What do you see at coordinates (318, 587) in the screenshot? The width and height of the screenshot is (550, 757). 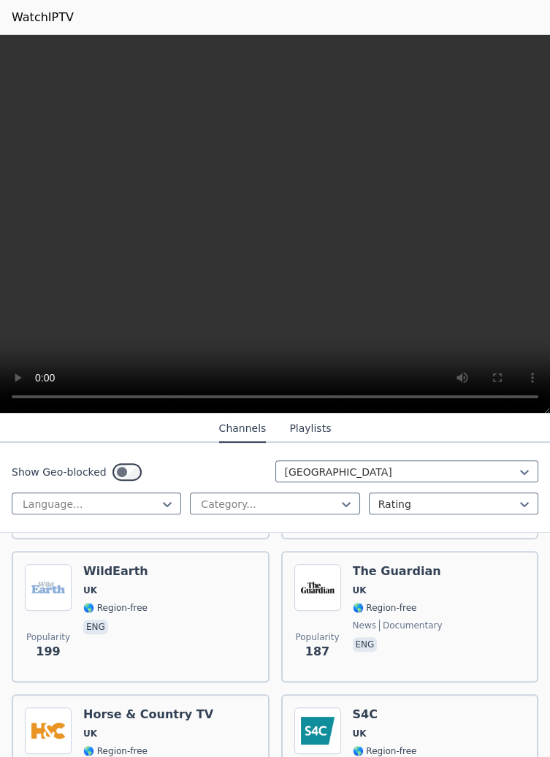 I see `img: The Guardian` at bounding box center [318, 587].